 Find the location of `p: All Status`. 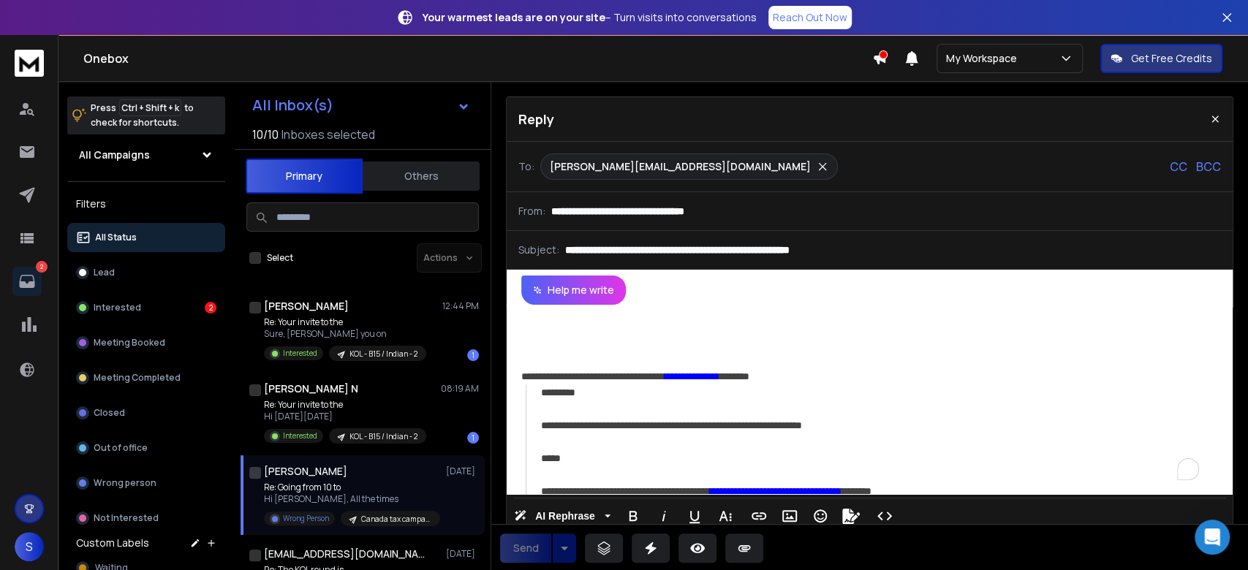

p: All Status is located at coordinates (115, 238).